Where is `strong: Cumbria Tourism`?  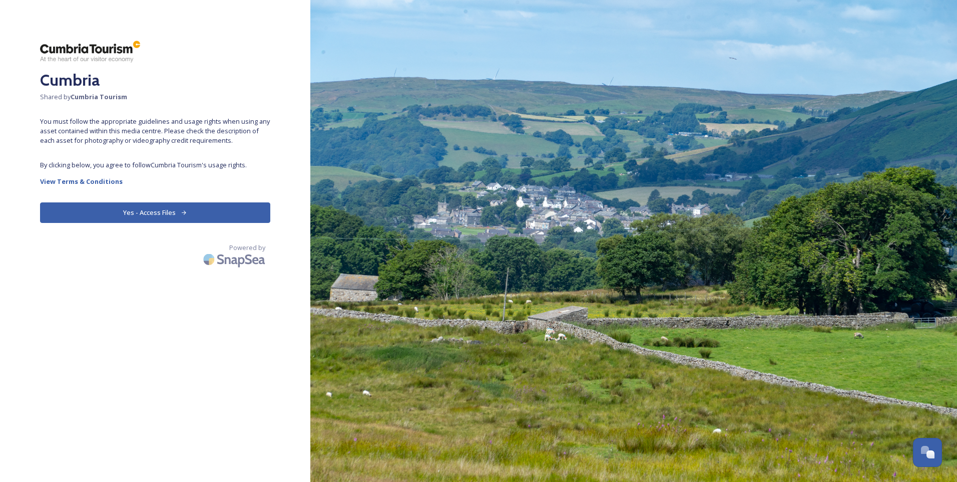
strong: Cumbria Tourism is located at coordinates (99, 97).